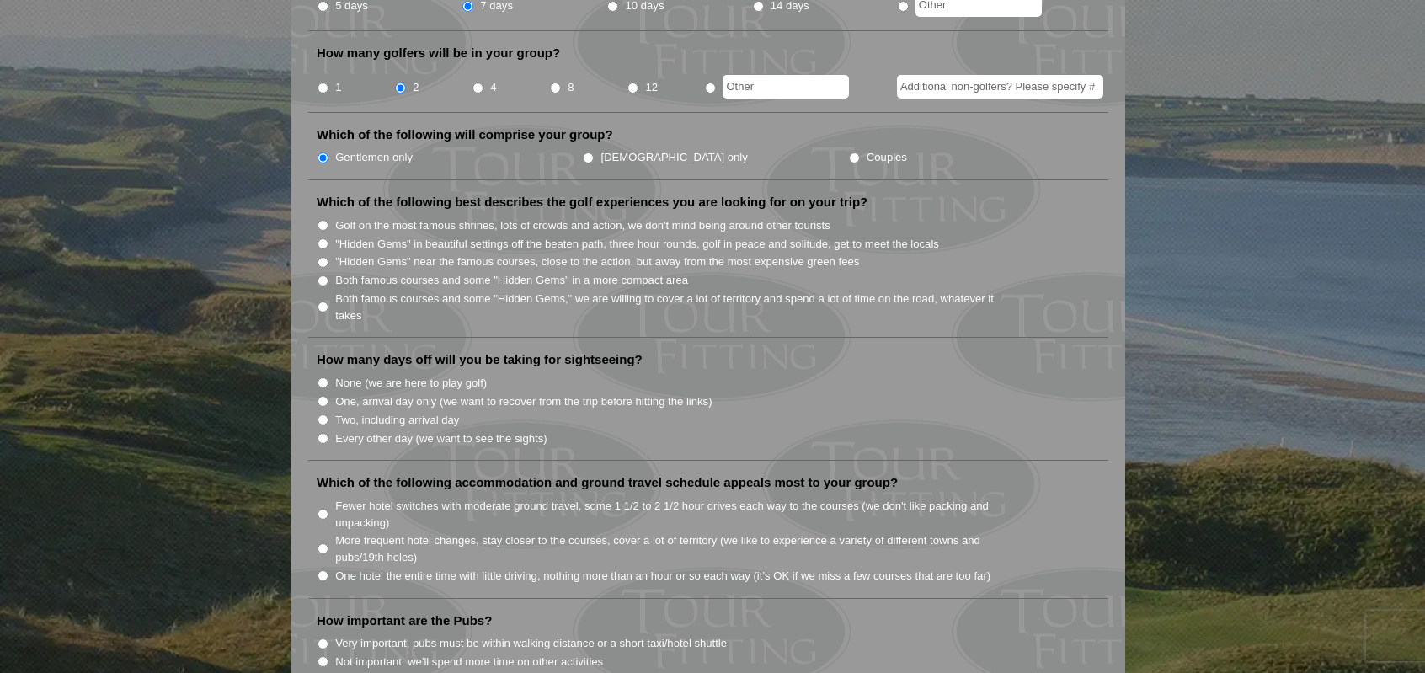 The height and width of the screenshot is (673, 1425). What do you see at coordinates (674, 548) in the screenshot?
I see `label: More frequent hotel changes, stay closer to the courses, cover a lot of territory (we like to exp...` at bounding box center [674, 548].